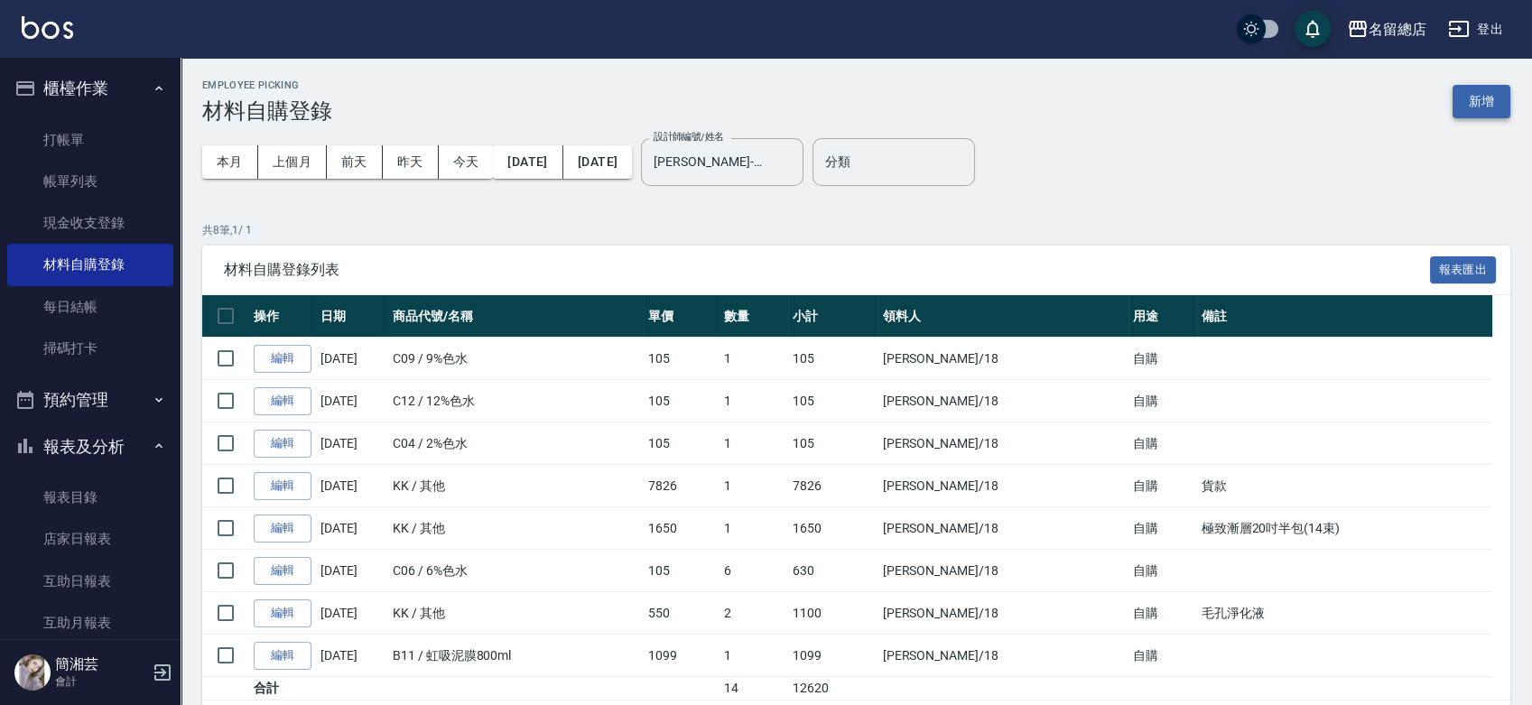  I want to click on td: C12 / 12%色水, so click(516, 401).